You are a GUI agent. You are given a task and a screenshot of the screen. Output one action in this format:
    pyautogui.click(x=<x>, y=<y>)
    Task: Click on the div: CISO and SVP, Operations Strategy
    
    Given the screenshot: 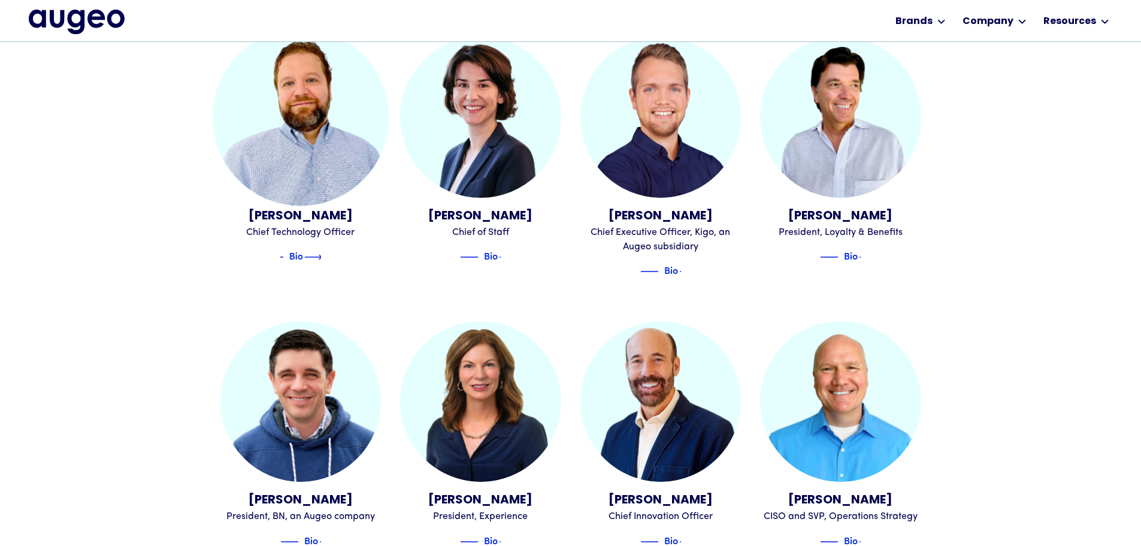 What is the action you would take?
    pyautogui.click(x=840, y=516)
    